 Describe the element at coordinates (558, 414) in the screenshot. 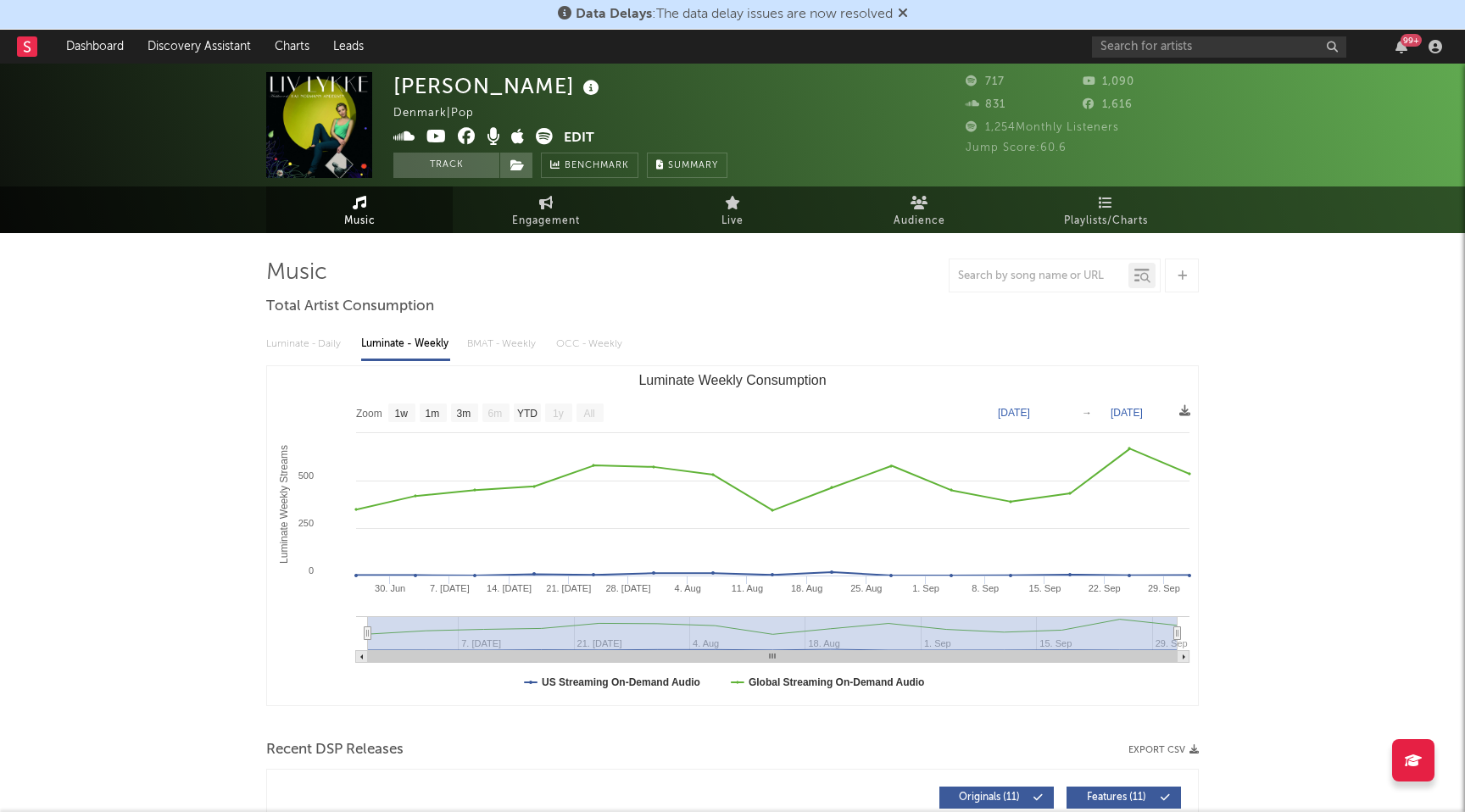

I see `text: 1y` at that location.